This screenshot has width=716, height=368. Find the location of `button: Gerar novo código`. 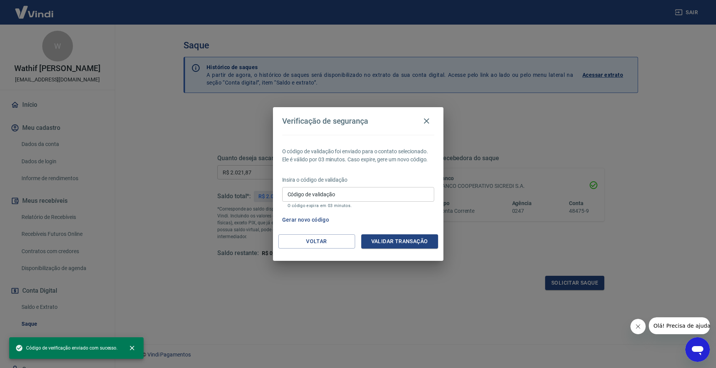

button: Gerar novo código is located at coordinates (305, 219).